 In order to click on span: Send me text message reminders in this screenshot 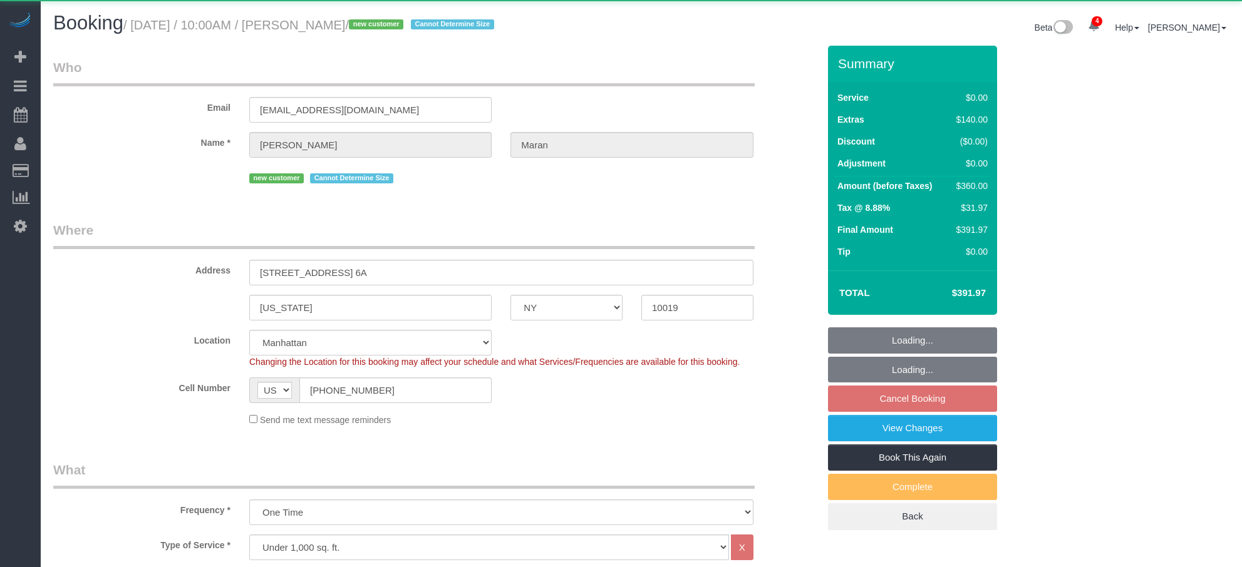, I will do `click(325, 420)`.